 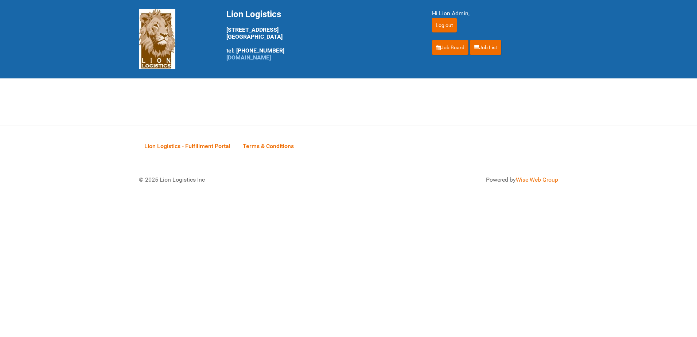 What do you see at coordinates (268, 146) in the screenshot?
I see `span: Terms & Conditions` at bounding box center [268, 146].